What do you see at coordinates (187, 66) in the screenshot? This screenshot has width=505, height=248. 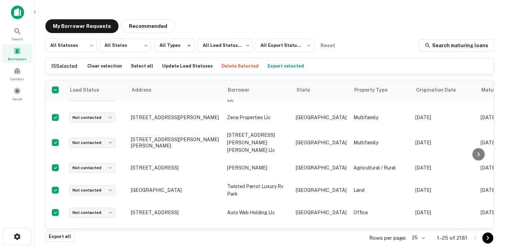 I see `button: Update Lead Statuses` at bounding box center [187, 66].